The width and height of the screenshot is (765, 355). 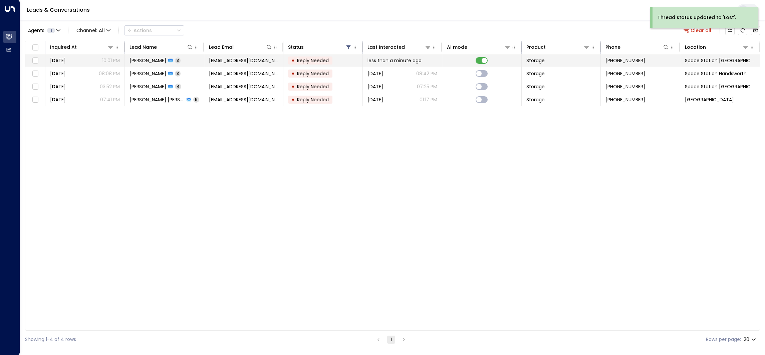 What do you see at coordinates (51, 30) in the screenshot?
I see `span: 1` at bounding box center [51, 30].